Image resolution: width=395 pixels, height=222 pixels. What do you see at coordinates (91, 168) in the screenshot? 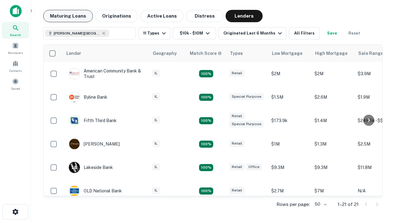
I see `div: Lakeside Bank` at bounding box center [91, 168].